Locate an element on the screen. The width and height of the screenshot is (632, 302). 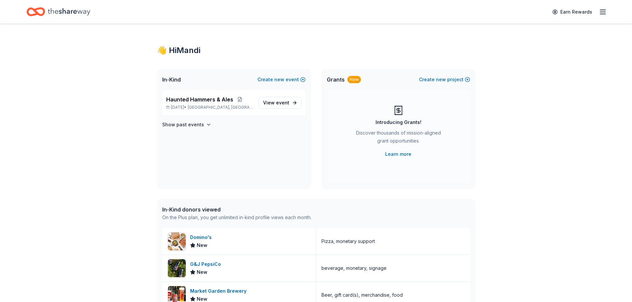
a: Learn more is located at coordinates (398, 154).